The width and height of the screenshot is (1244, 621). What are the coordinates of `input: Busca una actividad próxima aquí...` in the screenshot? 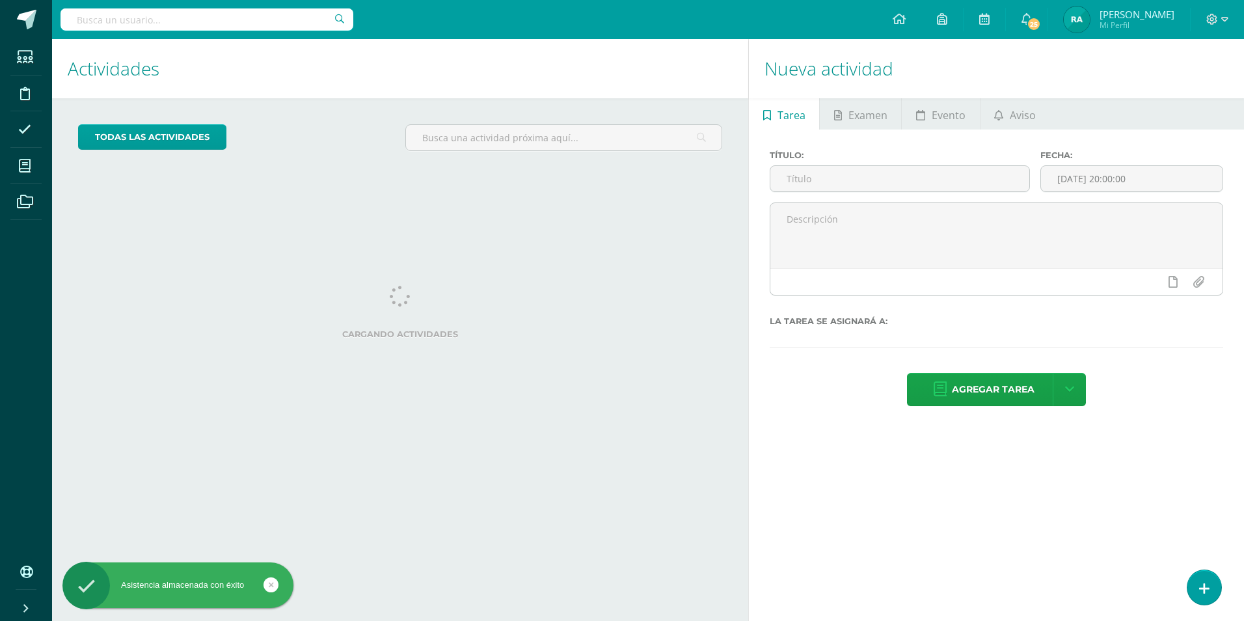 It's located at (564, 137).